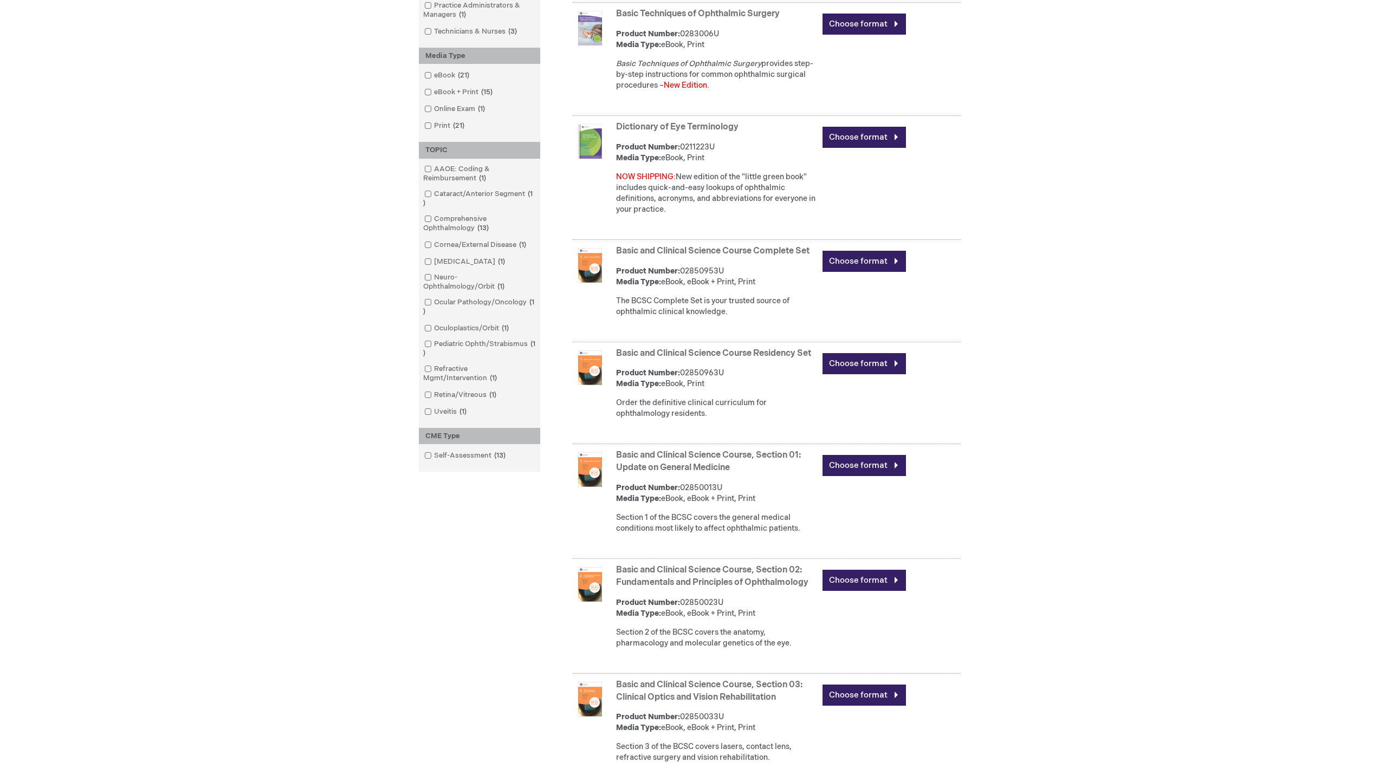  I want to click on div: Section 2 of the BCSC covers the anatomy, pharmacology and molecular genetics of the eye., so click(716, 638).